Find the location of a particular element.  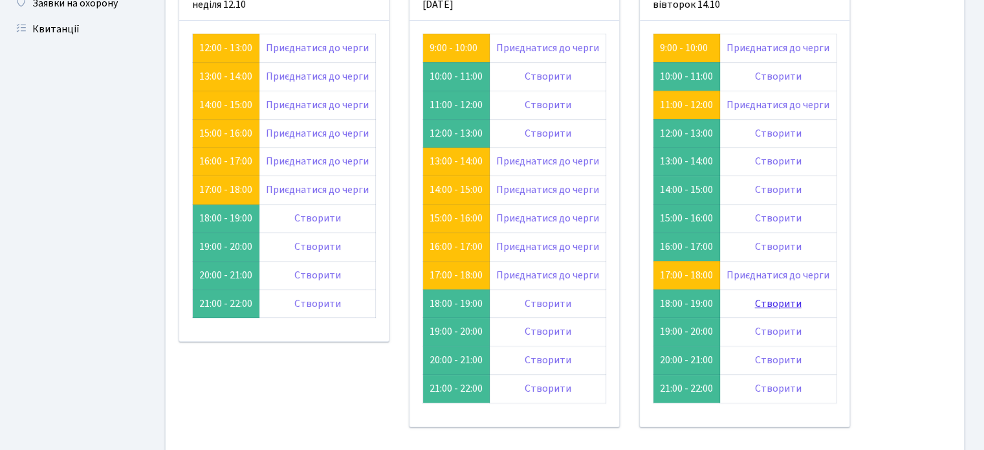

a: 11:00 - 12:00 is located at coordinates (687, 105).